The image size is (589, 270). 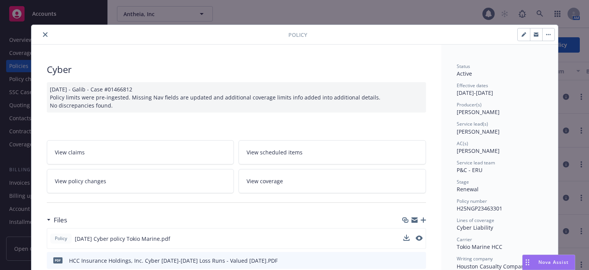 What do you see at coordinates (60, 220) in the screenshot?
I see `h3: Files` at bounding box center [60, 220].